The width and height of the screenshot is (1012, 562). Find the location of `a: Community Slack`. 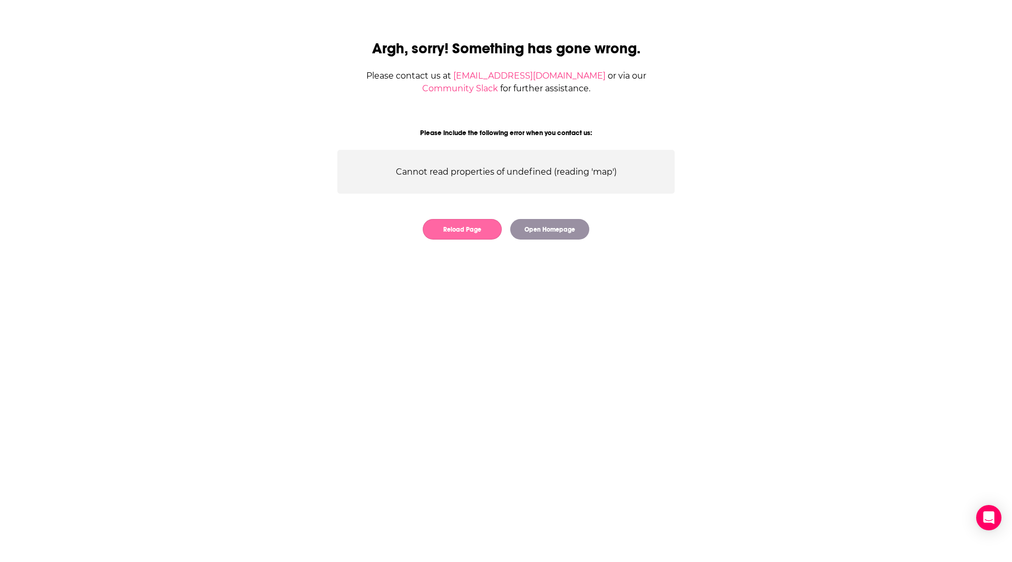

a: Community Slack is located at coordinates (460, 88).